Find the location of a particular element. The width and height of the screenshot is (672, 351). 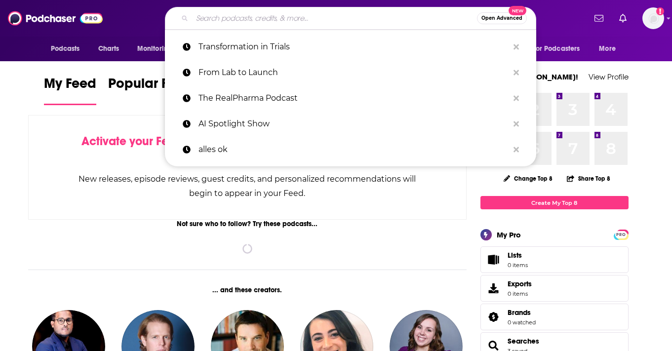

button: Change Top 8 is located at coordinates (528, 178).